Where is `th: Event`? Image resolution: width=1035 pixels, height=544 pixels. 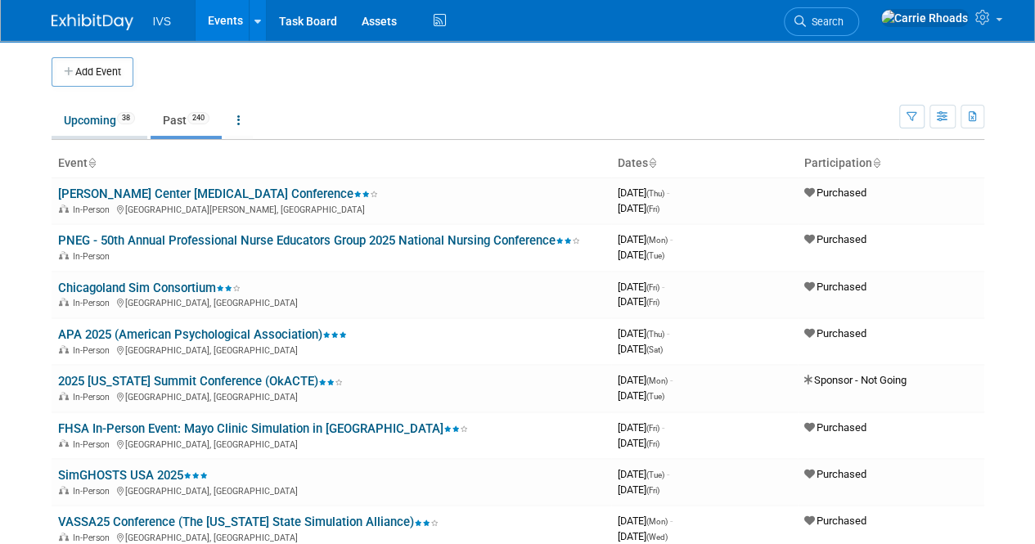 th: Event is located at coordinates (331, 164).